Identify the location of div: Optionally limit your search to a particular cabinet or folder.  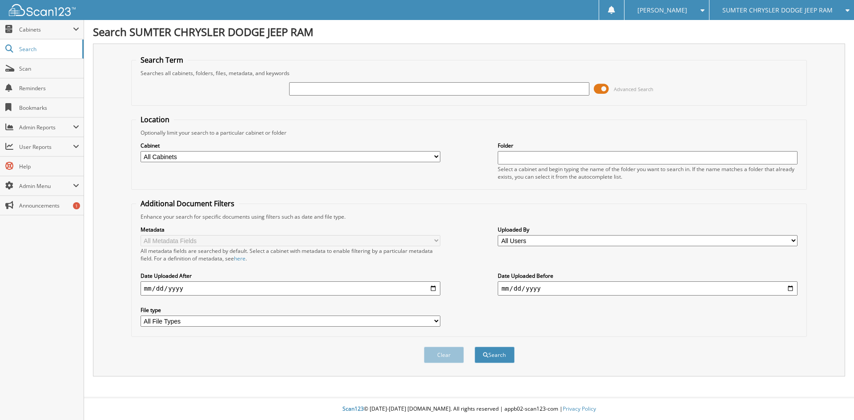
(469, 133).